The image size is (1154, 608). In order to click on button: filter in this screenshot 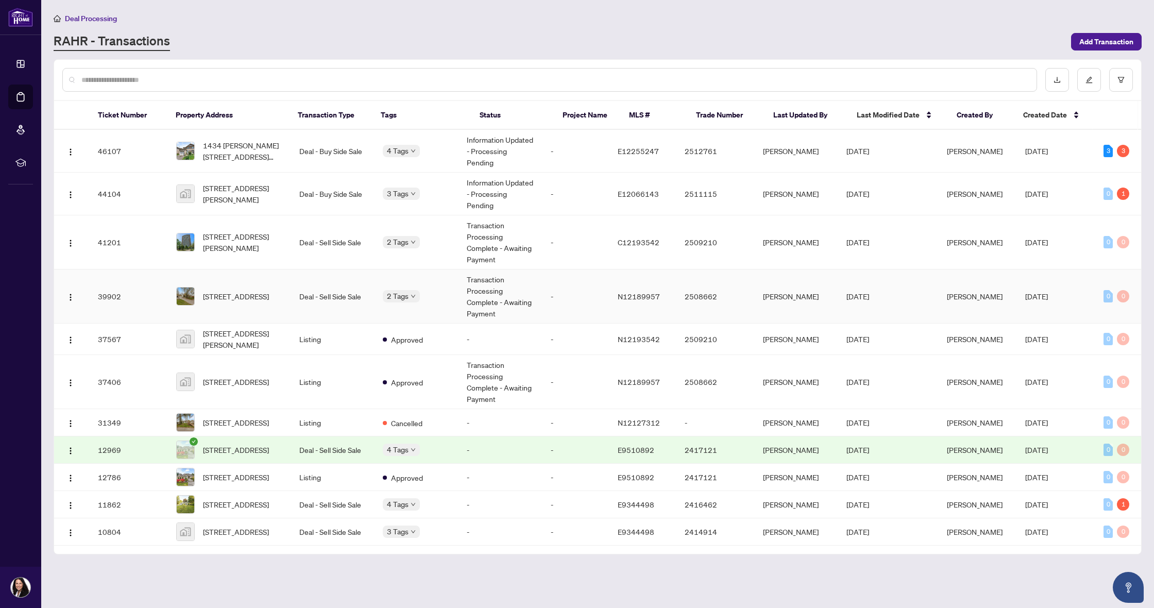, I will do `click(1121, 80)`.